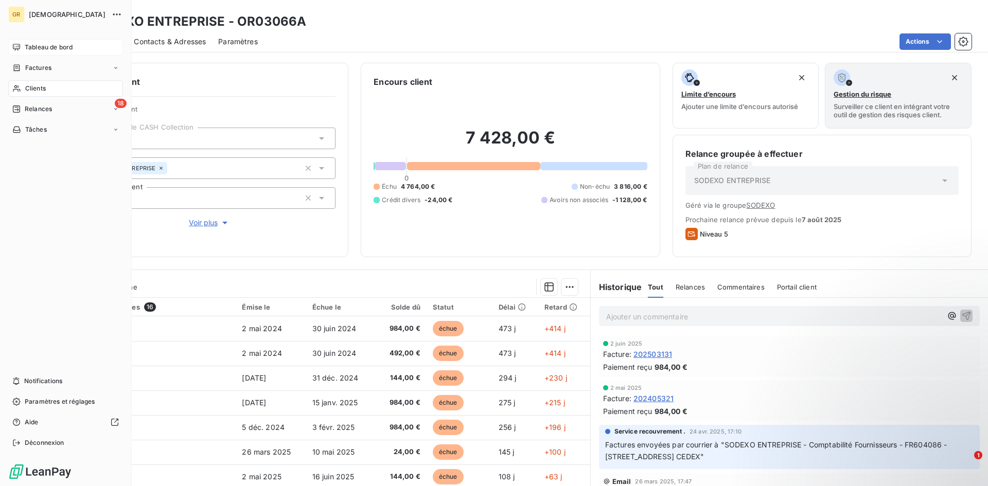 This screenshot has height=486, width=988. I want to click on h6: Encours client, so click(403, 82).